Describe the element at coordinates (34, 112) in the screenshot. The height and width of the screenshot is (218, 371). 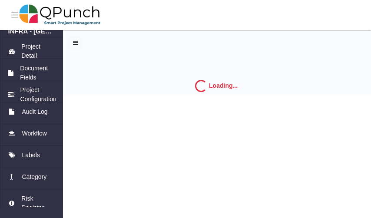
I see `span: Audit Log` at that location.